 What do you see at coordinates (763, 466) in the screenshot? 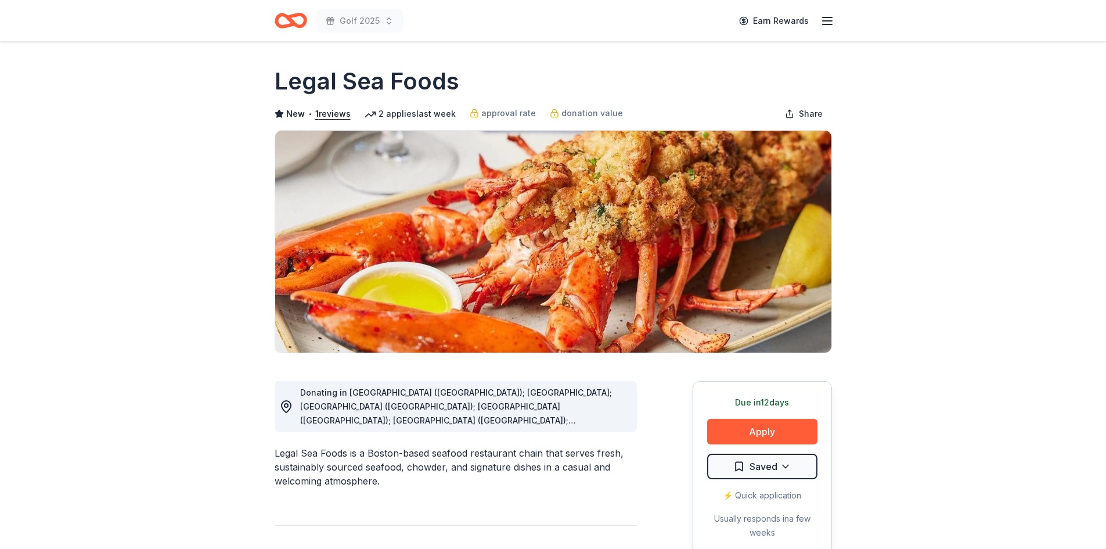
I see `span: Saved` at bounding box center [763, 466].